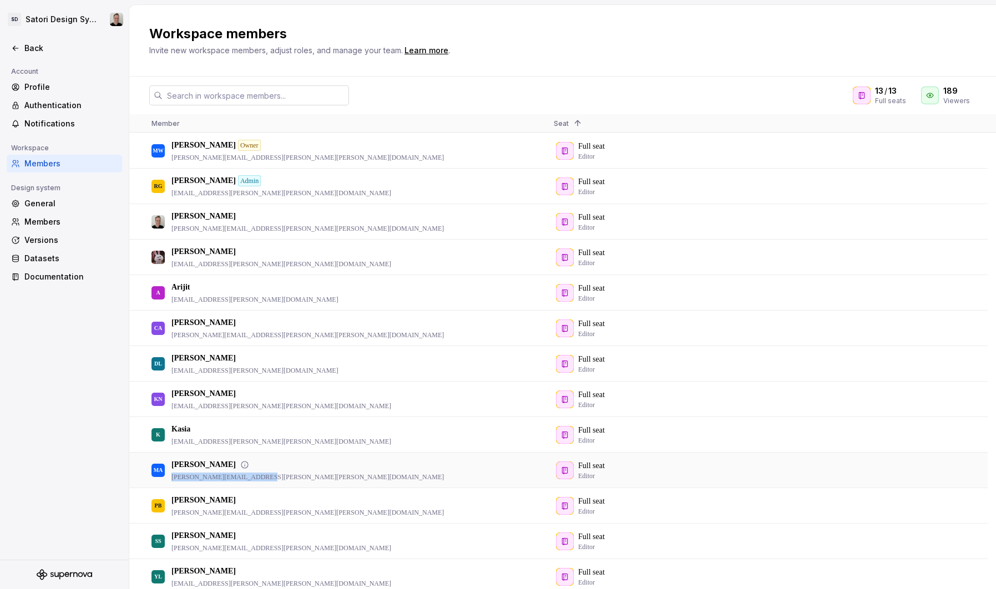 The image size is (996, 589). Describe the element at coordinates (64, 204) in the screenshot. I see `a: General` at that location.